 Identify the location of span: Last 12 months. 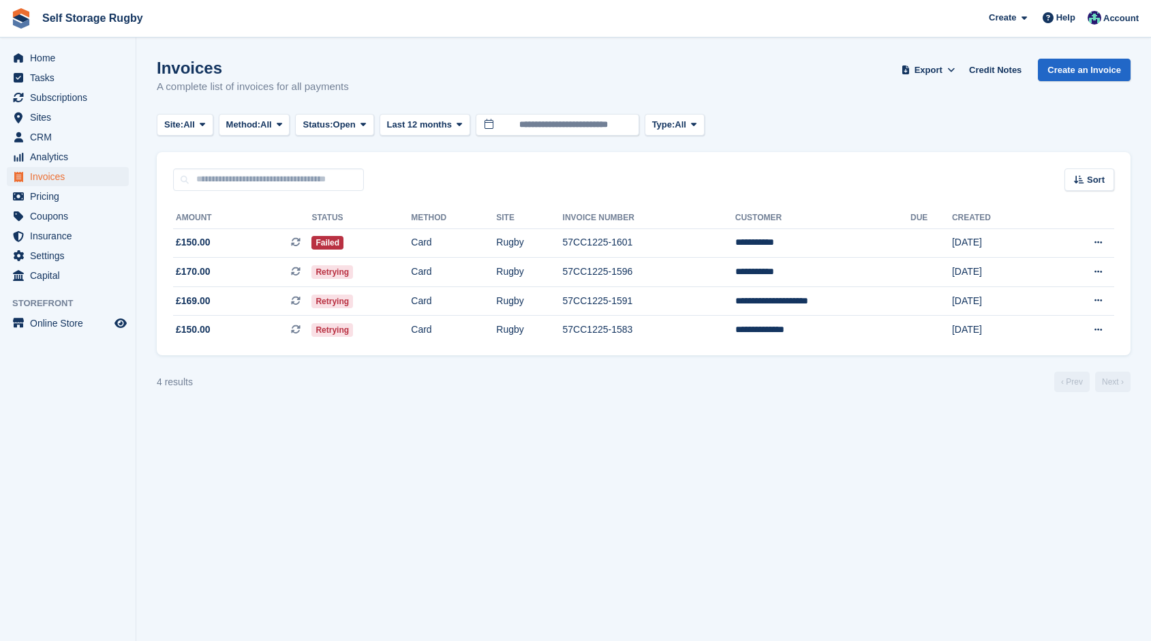
(419, 125).